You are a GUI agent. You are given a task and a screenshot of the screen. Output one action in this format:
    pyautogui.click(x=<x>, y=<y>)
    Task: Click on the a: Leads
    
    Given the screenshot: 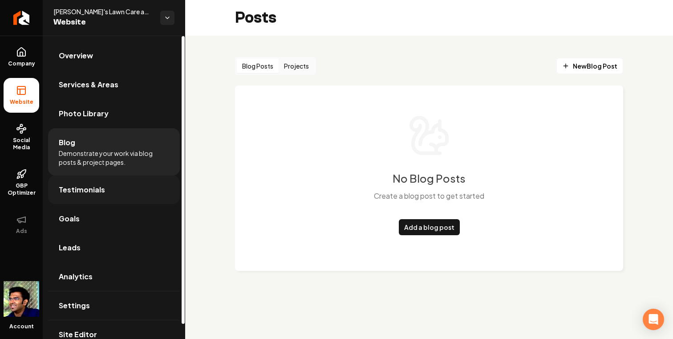 What is the action you would take?
    pyautogui.click(x=114, y=248)
    